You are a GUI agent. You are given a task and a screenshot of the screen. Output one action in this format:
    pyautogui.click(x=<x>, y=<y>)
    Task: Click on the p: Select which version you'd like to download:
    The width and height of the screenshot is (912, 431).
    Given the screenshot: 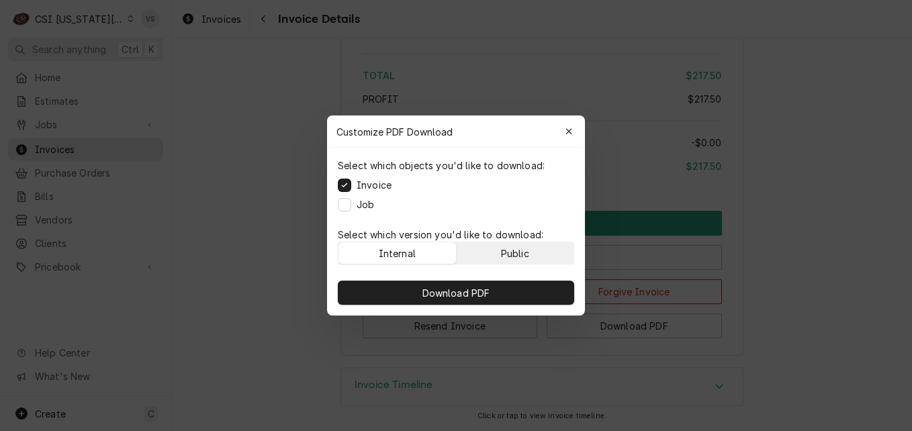 What is the action you would take?
    pyautogui.click(x=456, y=234)
    